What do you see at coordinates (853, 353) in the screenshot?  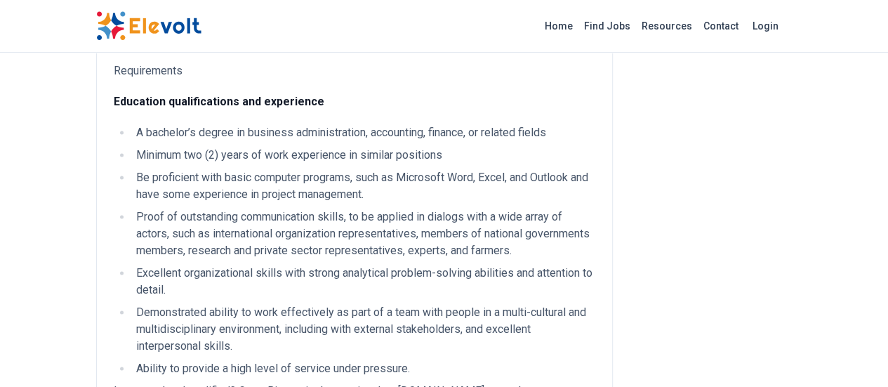 I see `div: Chat Widget` at bounding box center [853, 353].